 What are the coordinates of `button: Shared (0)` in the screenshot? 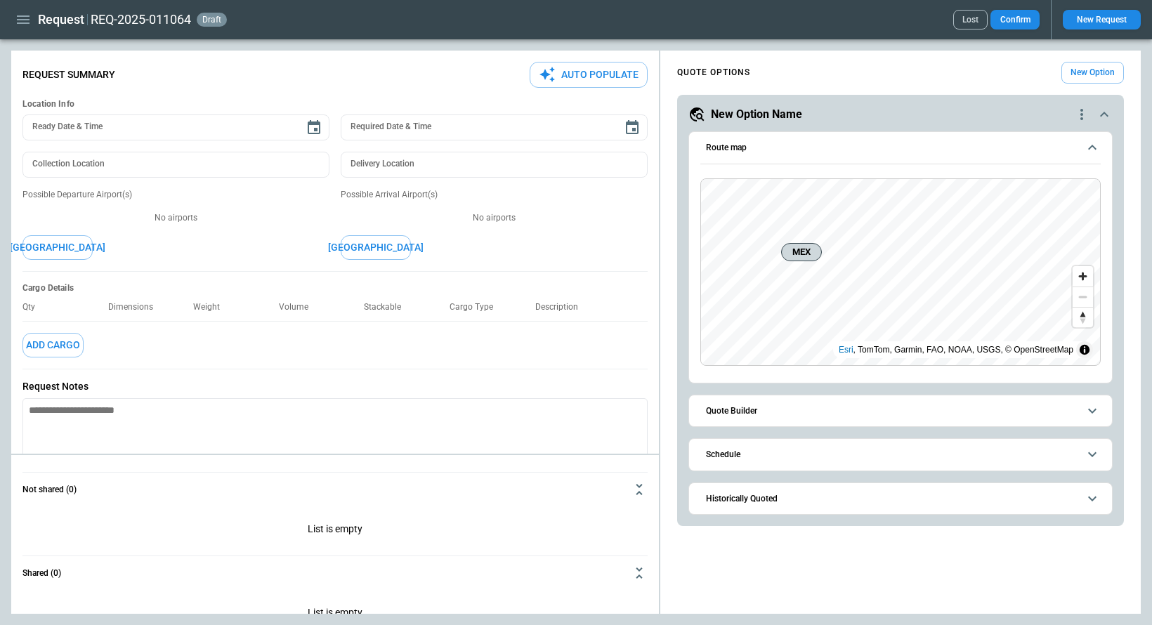 It's located at (335, 573).